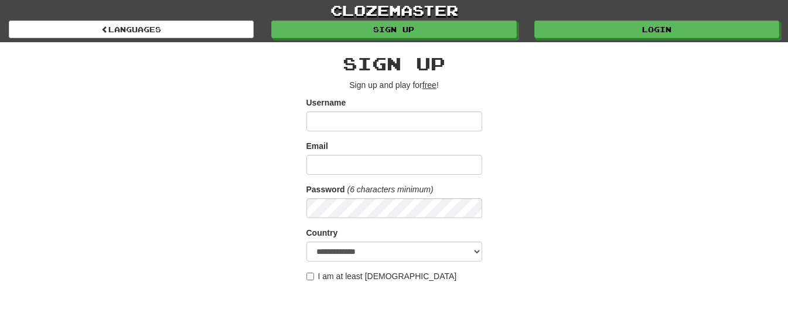 The image size is (788, 336). What do you see at coordinates (394, 63) in the screenshot?
I see `h2: Sign up` at bounding box center [394, 63].